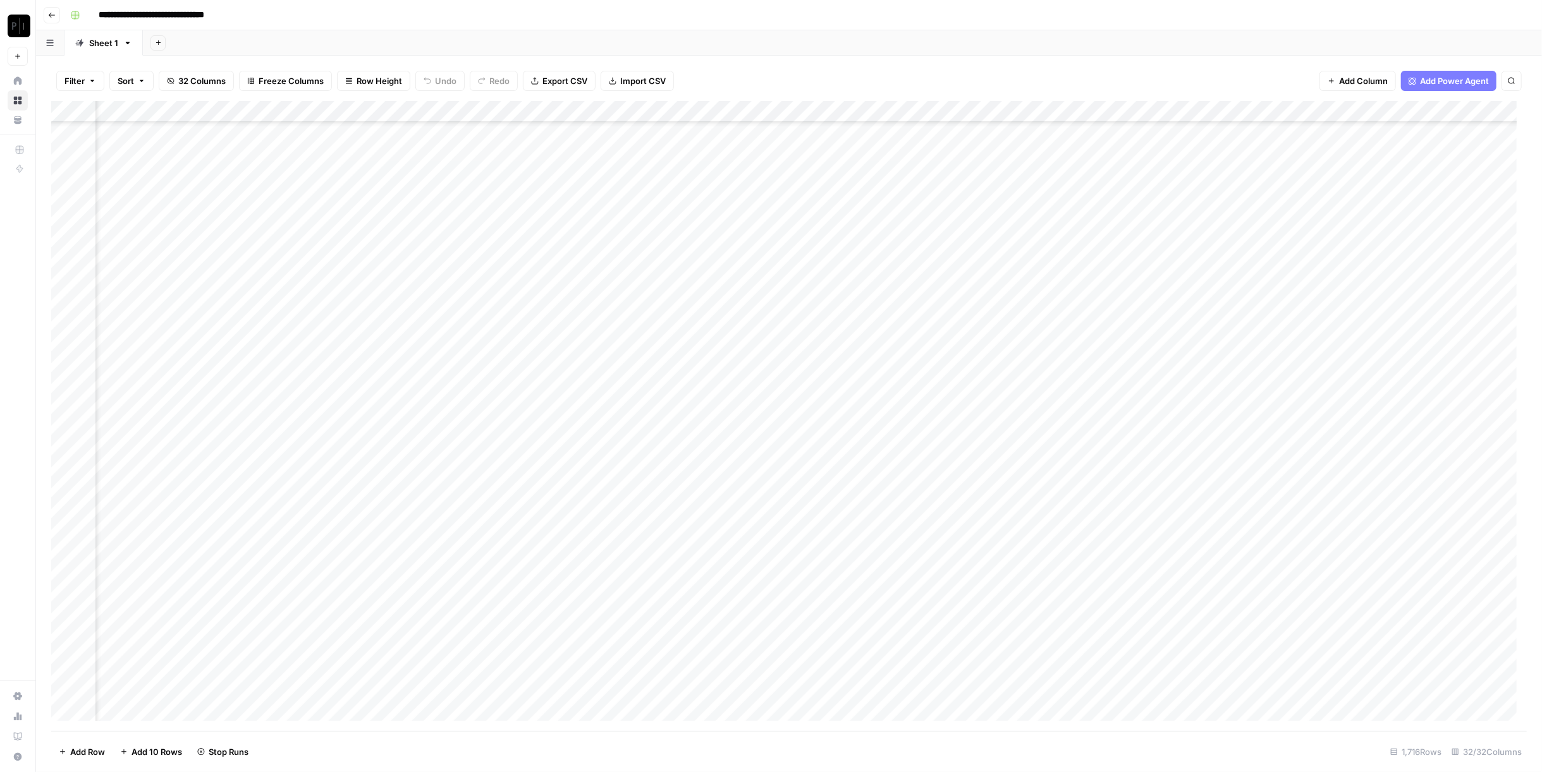  What do you see at coordinates (1454, 81) in the screenshot?
I see `span: Add Power Agent` at bounding box center [1454, 81].